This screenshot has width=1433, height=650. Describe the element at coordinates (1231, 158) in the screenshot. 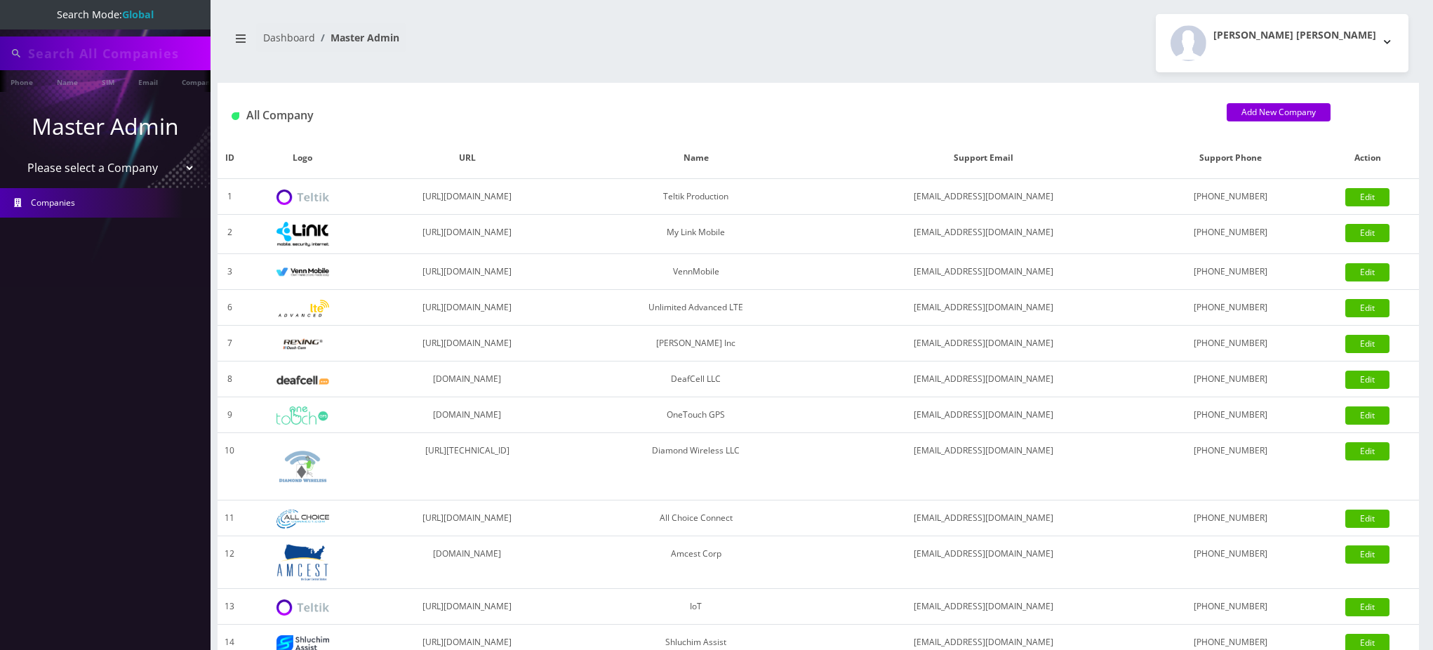

I see `th: Support Phone` at that location.